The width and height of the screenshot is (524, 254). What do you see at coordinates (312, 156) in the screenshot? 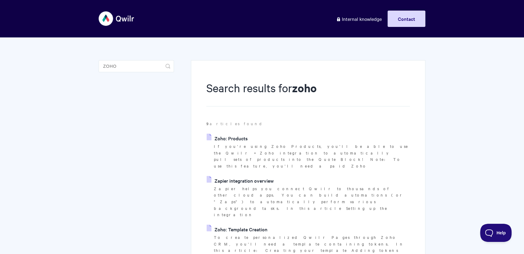
I see `p: If you're using Zoho Products, you'll be able to use the Qwilr + Zoho integration to automaticall...` at bounding box center [312, 156].